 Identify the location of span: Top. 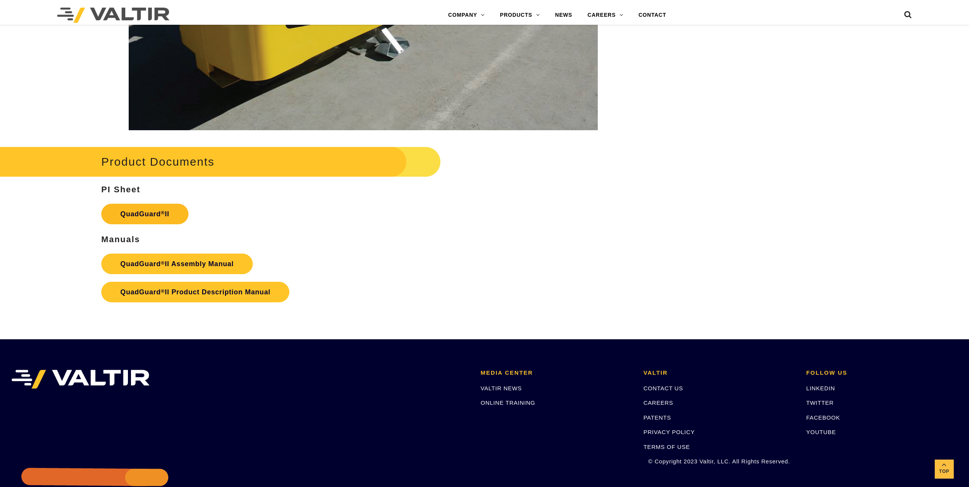
(944, 471).